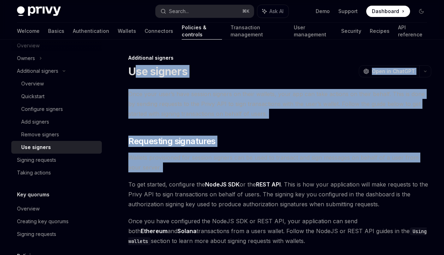  Describe the element at coordinates (42, 109) in the screenshot. I see `div: Configure signers` at that location.